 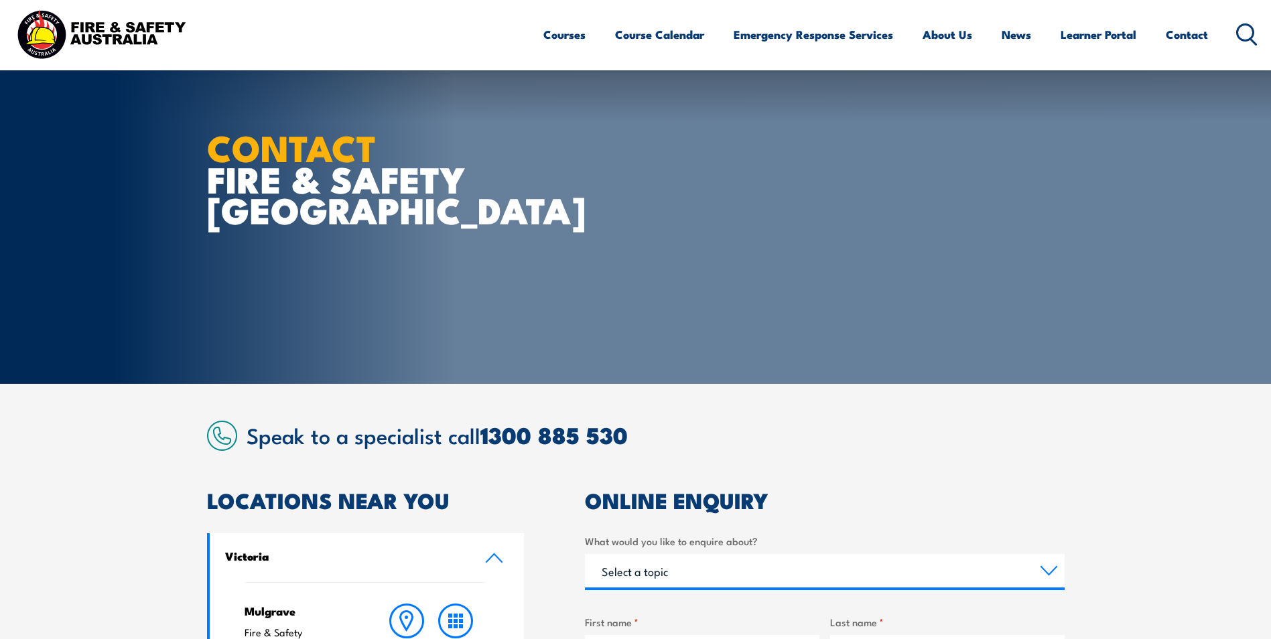 What do you see at coordinates (1016, 34) in the screenshot?
I see `a: News` at bounding box center [1016, 34].